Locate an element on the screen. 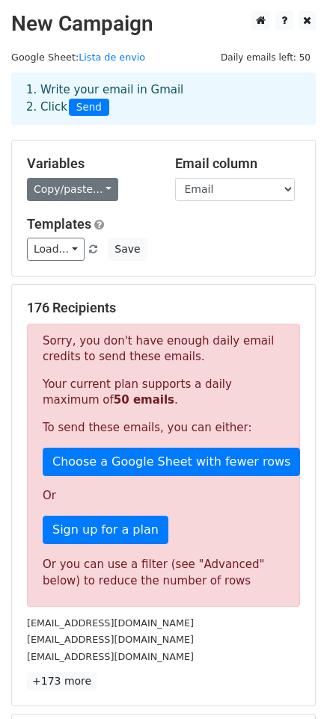  a: Templates is located at coordinates (59, 223).